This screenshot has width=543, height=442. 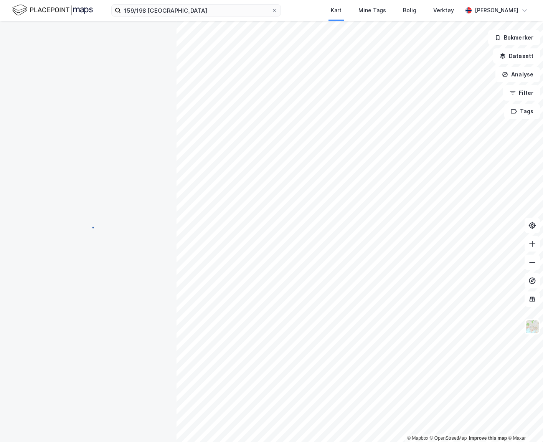 What do you see at coordinates (518, 74) in the screenshot?
I see `button: Analyse` at bounding box center [518, 74].